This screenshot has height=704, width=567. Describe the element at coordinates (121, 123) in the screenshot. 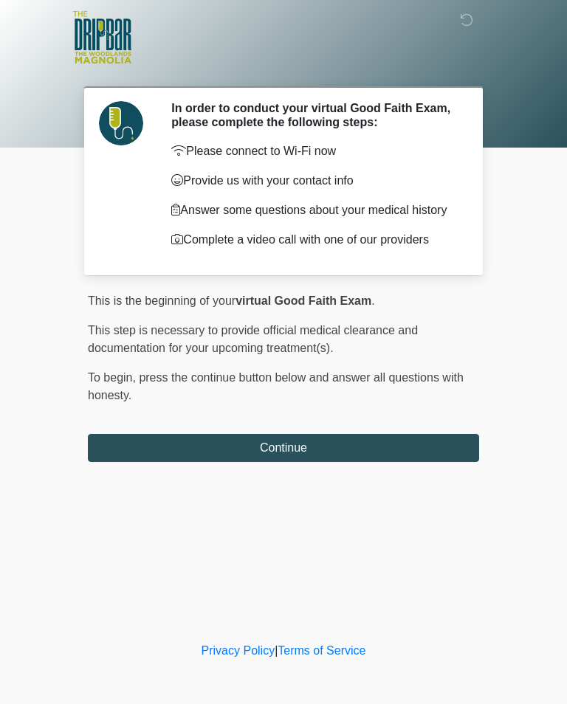

I see `img: Agent Avatar` at that location.